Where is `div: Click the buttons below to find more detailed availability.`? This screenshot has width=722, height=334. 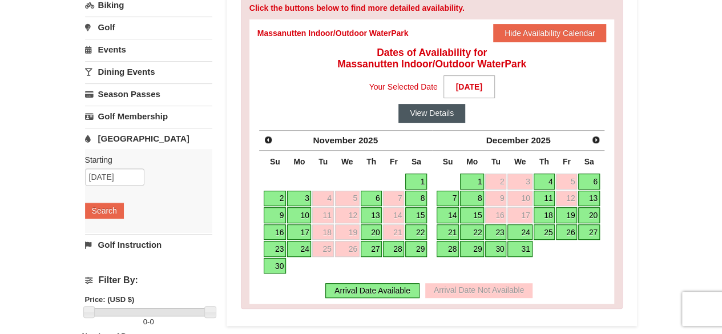
div: Click the buttons below to find more detailed availability. is located at coordinates (432, 8).